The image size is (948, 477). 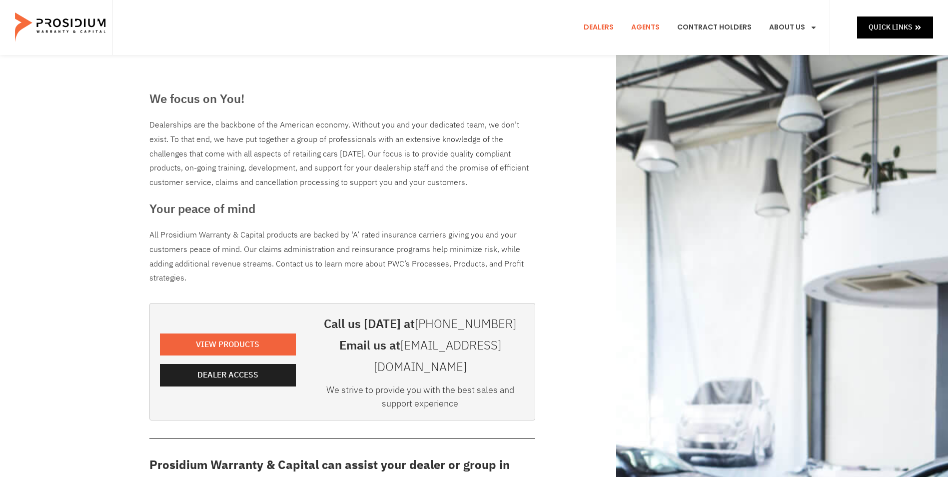 What do you see at coordinates (342, 209) in the screenshot?
I see `h3: Your peace of mind` at bounding box center [342, 209].